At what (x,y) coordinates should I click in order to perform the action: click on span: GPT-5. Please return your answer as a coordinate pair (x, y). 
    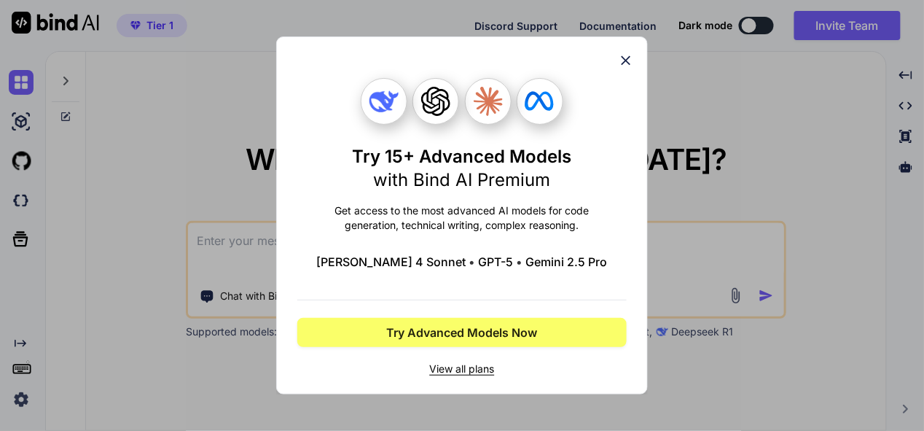
    Looking at the image, I should click on (497, 262).